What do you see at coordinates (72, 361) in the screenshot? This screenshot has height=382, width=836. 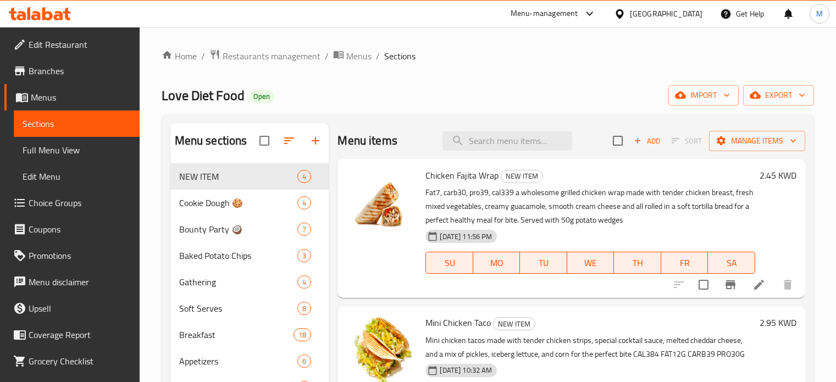 I see `a: Grocery Checklist` at bounding box center [72, 361].